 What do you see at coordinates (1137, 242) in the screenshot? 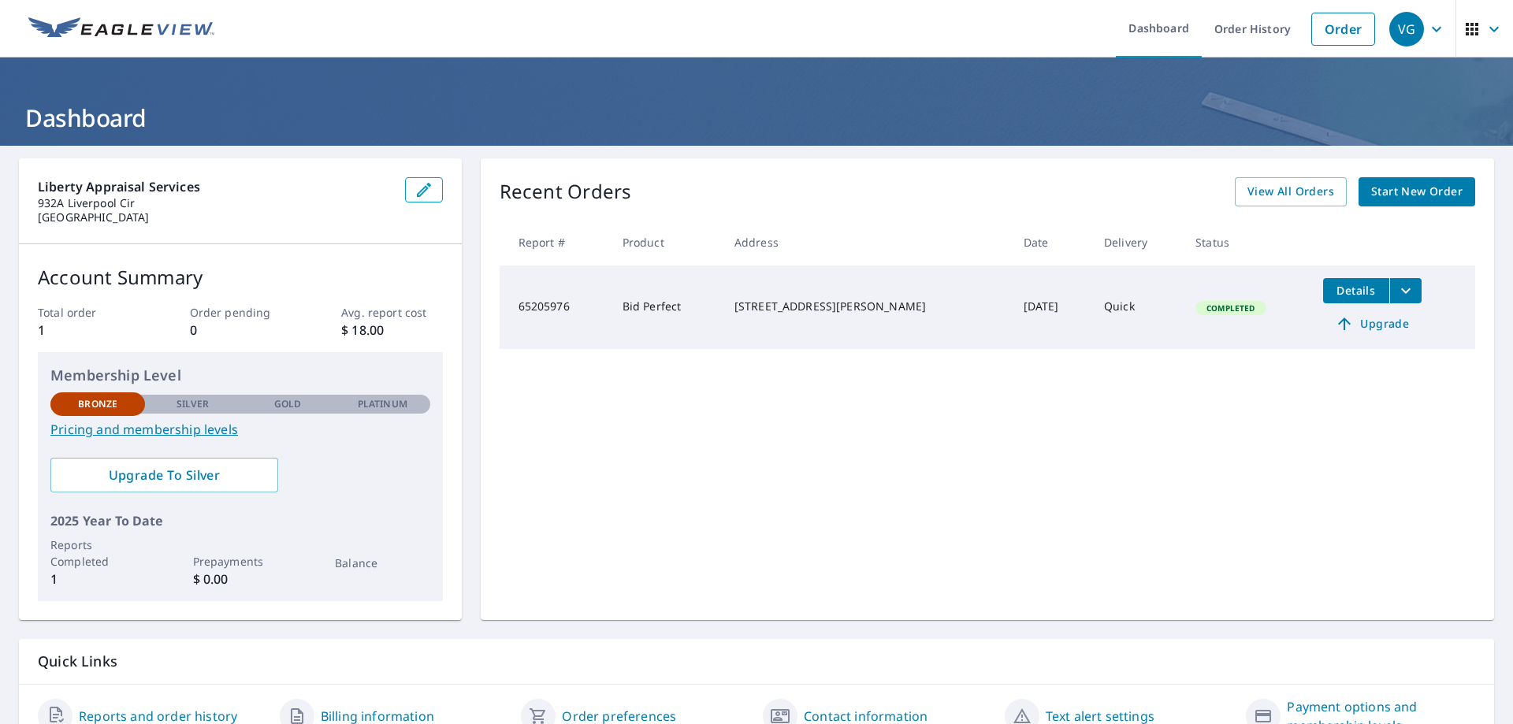
I see `th: Delivery` at bounding box center [1137, 242].